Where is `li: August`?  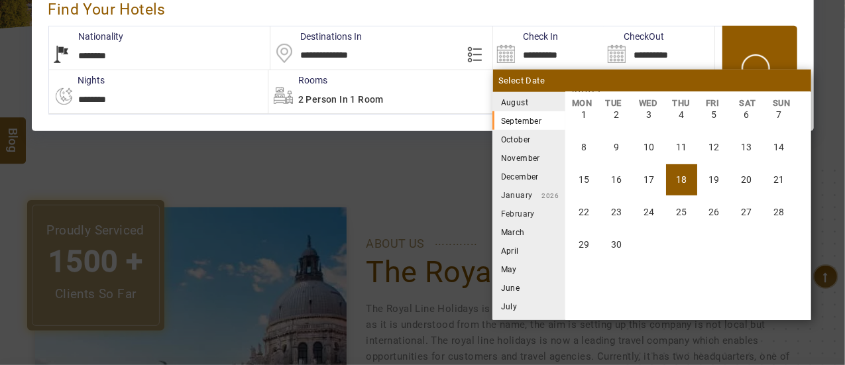 li: August is located at coordinates (529, 102).